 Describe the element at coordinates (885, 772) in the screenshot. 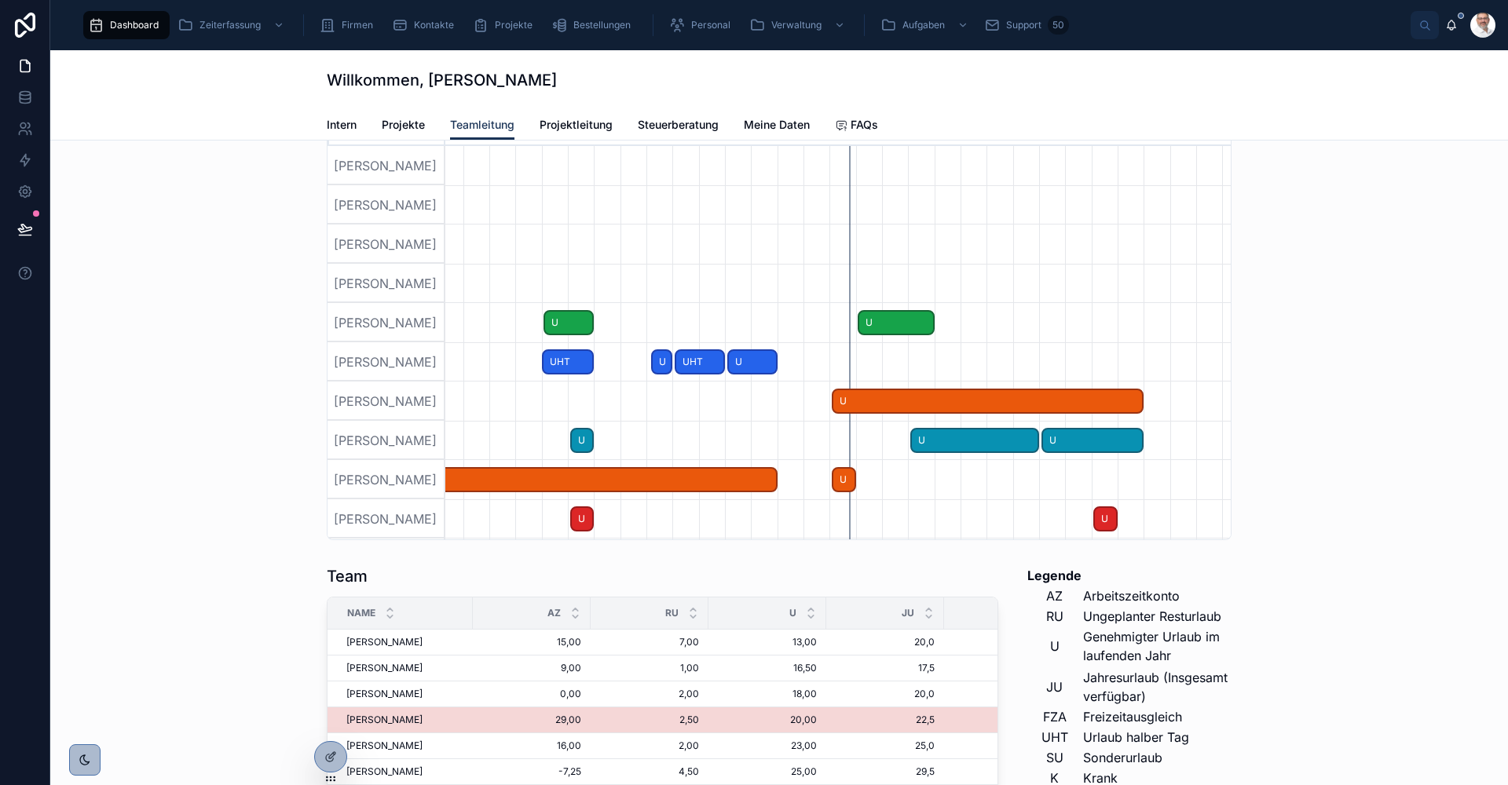

I see `span: 29,5` at that location.